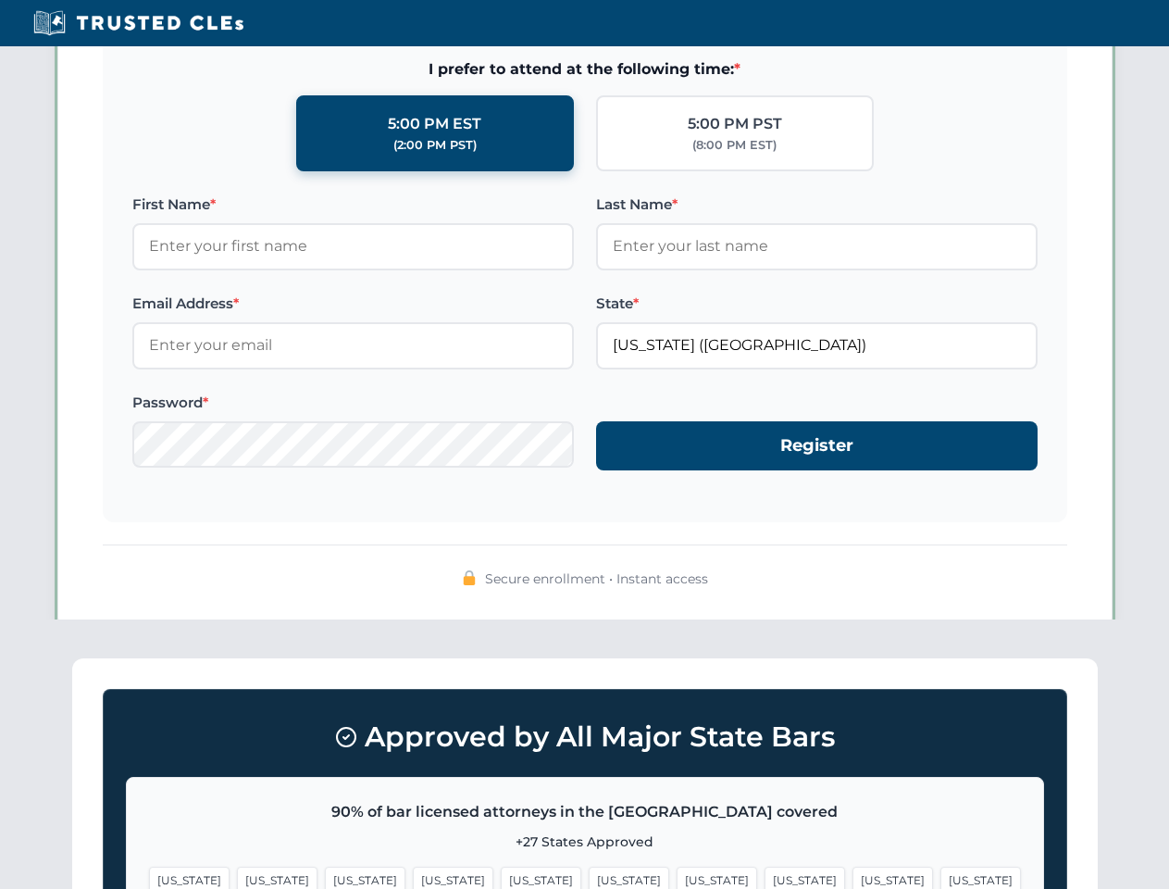 This screenshot has width=1169, height=889. I want to click on label: First Name, so click(353, 205).